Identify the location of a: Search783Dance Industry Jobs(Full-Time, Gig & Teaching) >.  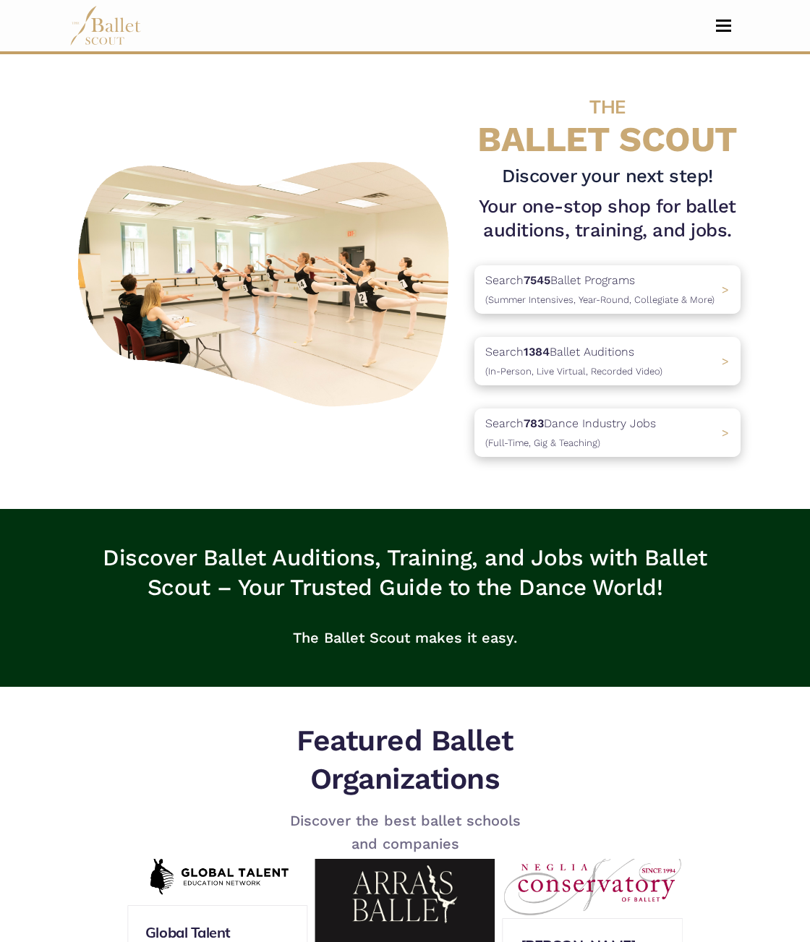
(608, 433).